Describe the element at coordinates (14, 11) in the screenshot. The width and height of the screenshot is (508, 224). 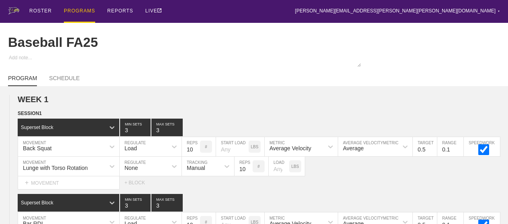
I see `img: logo` at that location.